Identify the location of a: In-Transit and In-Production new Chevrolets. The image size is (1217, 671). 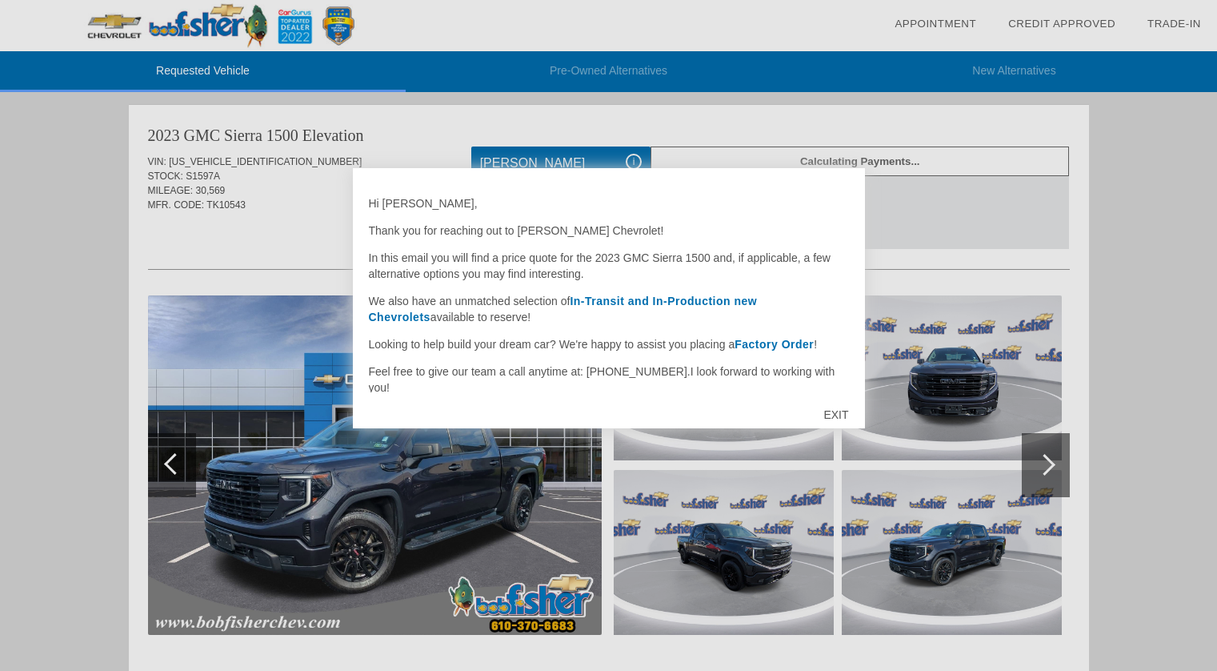
(563, 309).